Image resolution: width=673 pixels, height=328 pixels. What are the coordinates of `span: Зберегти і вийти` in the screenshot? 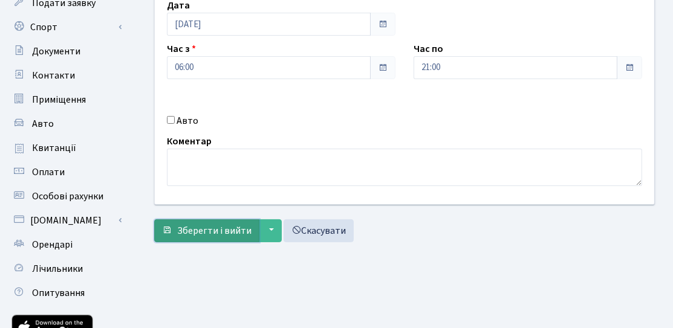 It's located at (214, 231).